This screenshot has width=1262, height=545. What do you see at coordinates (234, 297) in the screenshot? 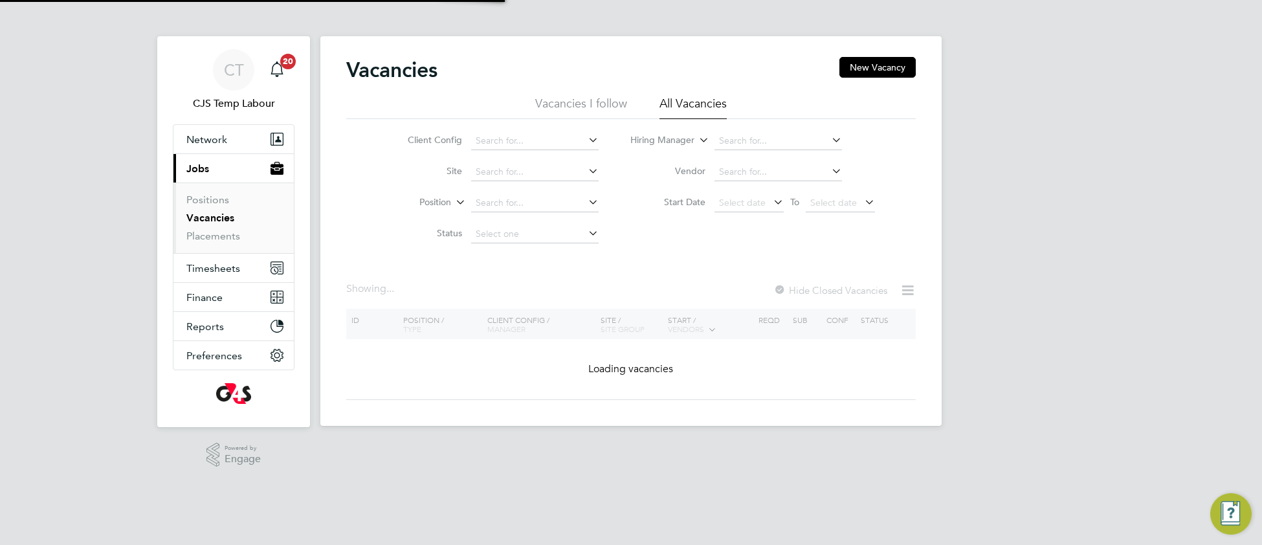
I see `button: Finance` at bounding box center [234, 297].